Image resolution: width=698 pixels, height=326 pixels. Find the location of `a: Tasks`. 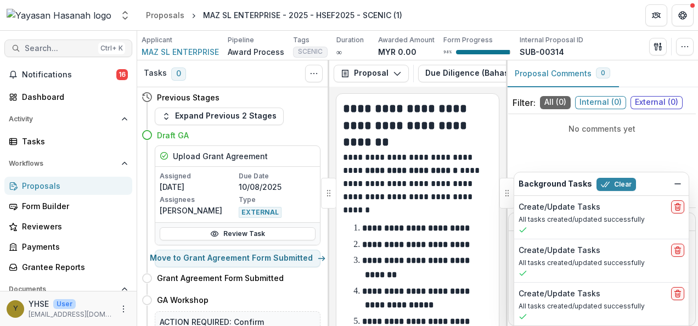

a: Tasks is located at coordinates (68, 141).